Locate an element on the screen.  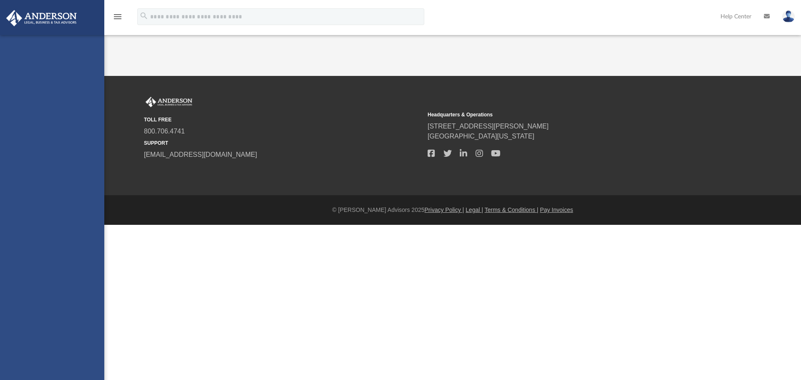
small: TOLL FREE is located at coordinates (283, 120).